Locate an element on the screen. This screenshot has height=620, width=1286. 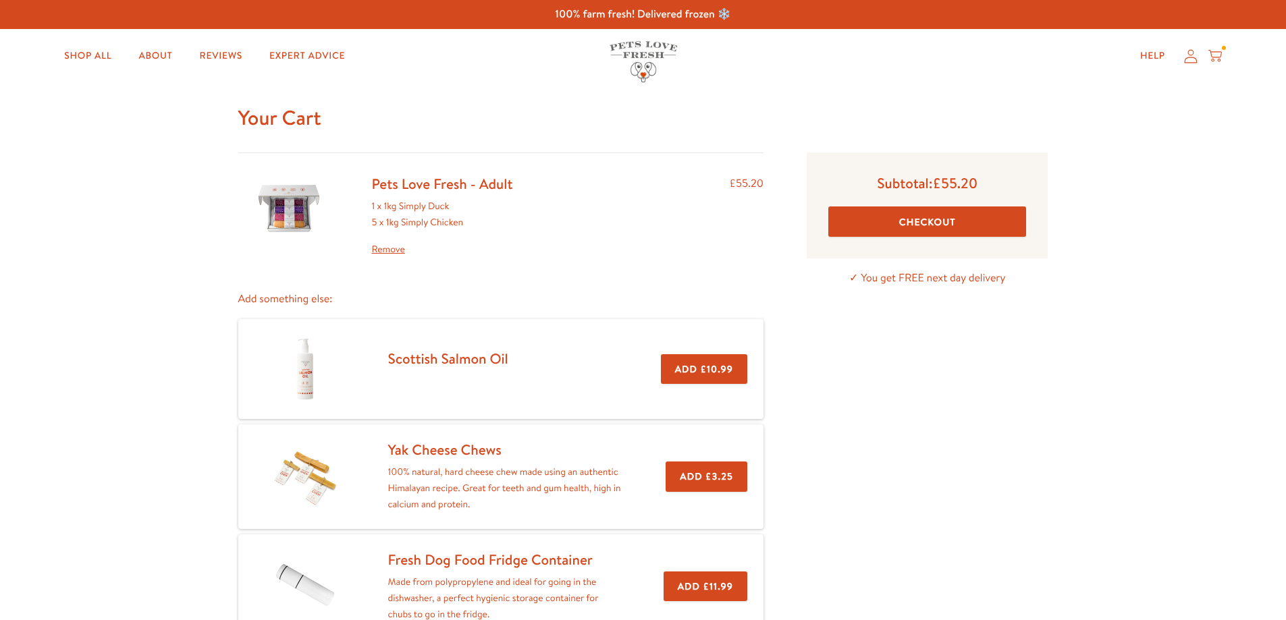
a: Yak Cheese Chews is located at coordinates (445, 450).